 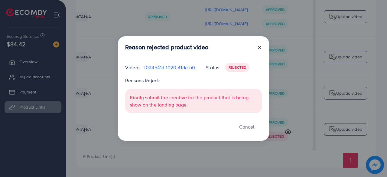 I want to click on h3: Reason rejected product video, so click(x=167, y=47).